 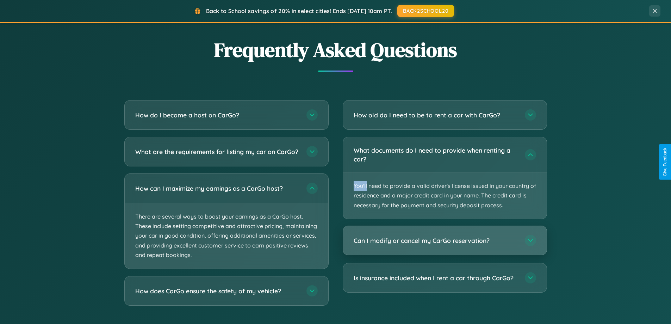 What do you see at coordinates (336, 50) in the screenshot?
I see `h2: Frequently Asked Questions` at bounding box center [336, 50].